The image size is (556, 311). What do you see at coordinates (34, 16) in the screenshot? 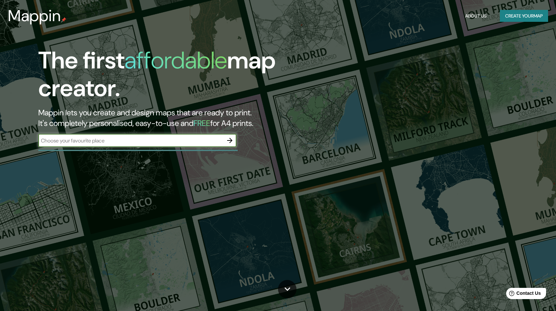
I see `h3: Mappin` at bounding box center [34, 16].